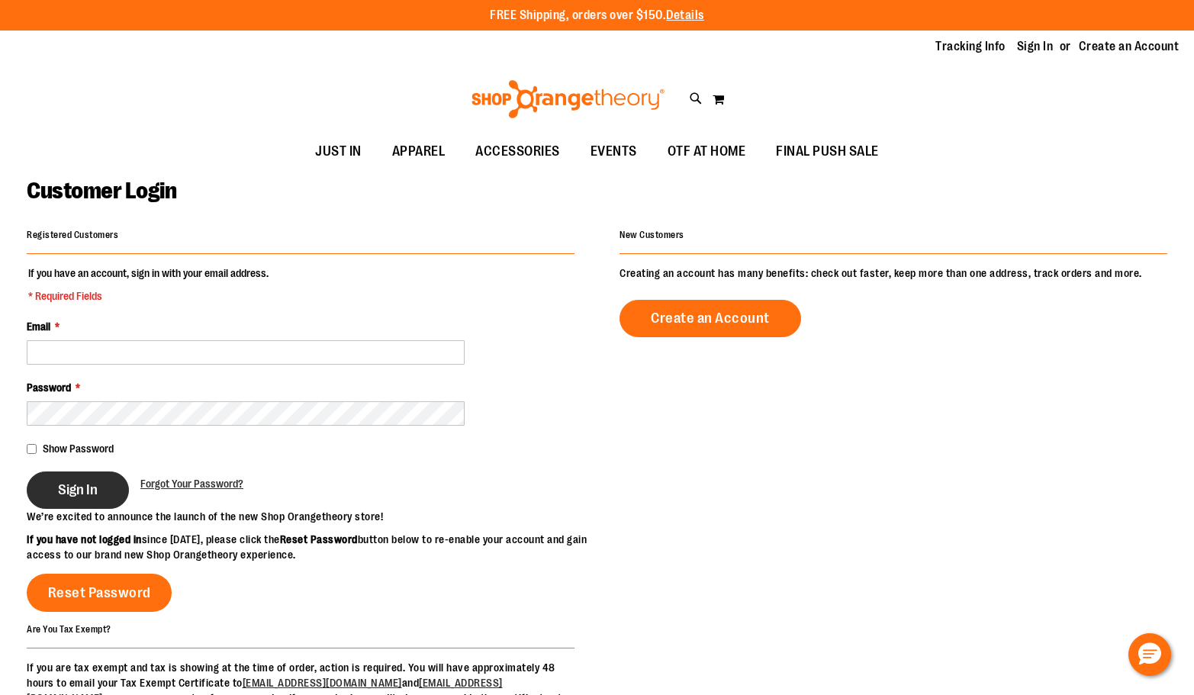 This screenshot has height=695, width=1194. I want to click on strong: Are You Tax Exempt?, so click(69, 629).